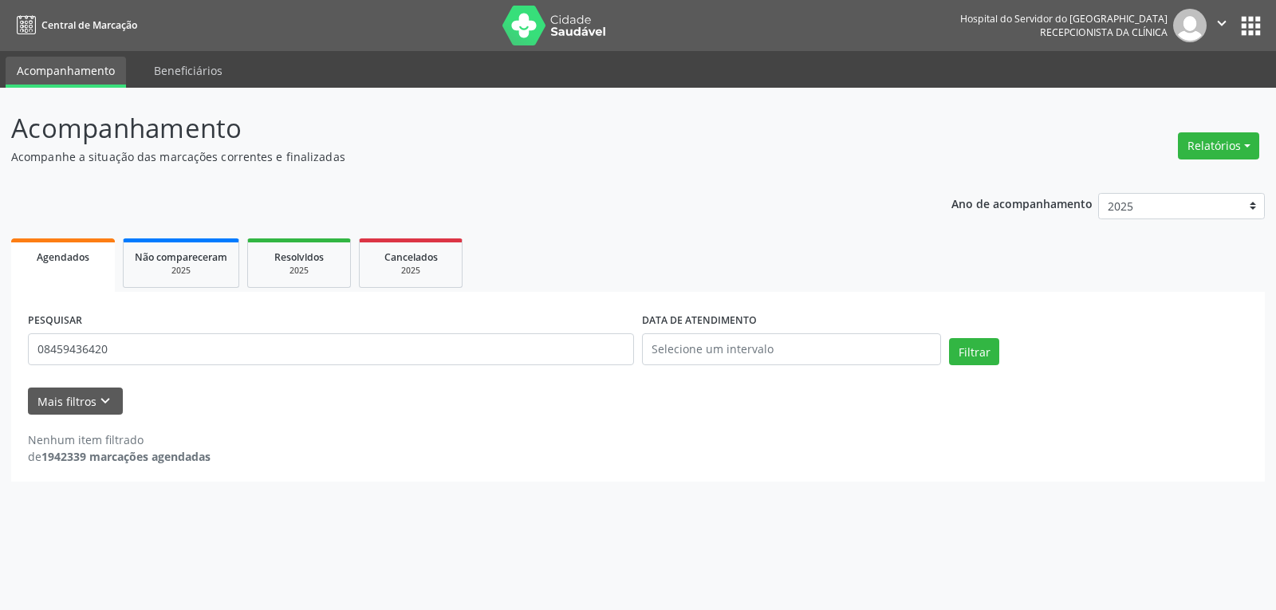 The width and height of the screenshot is (1276, 610). What do you see at coordinates (331, 349) in the screenshot?
I see `input: Nome, código do beneficiário ou CPF` at bounding box center [331, 349].